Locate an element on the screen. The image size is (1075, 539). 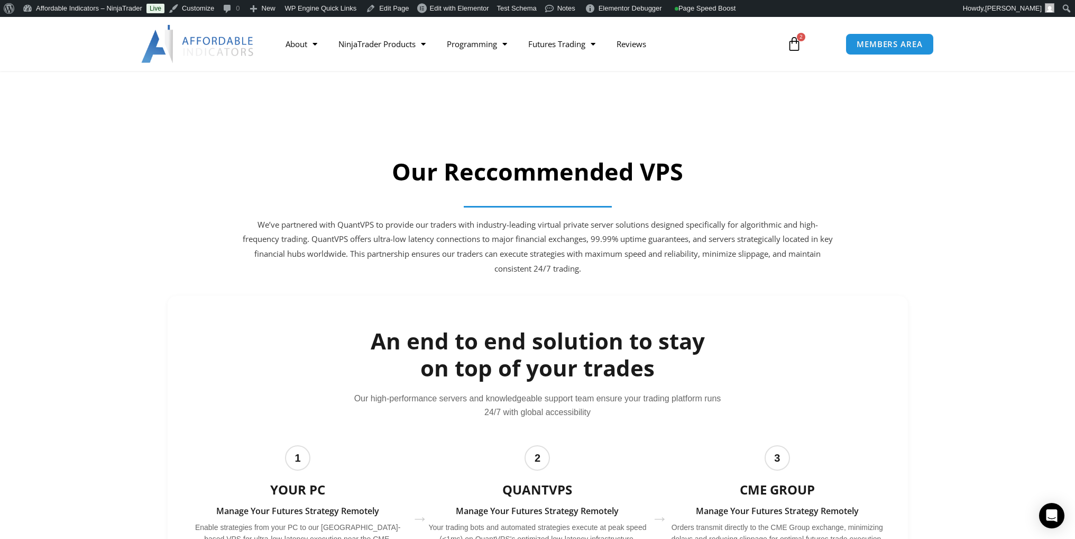
div: 1 is located at coordinates (298, 458).